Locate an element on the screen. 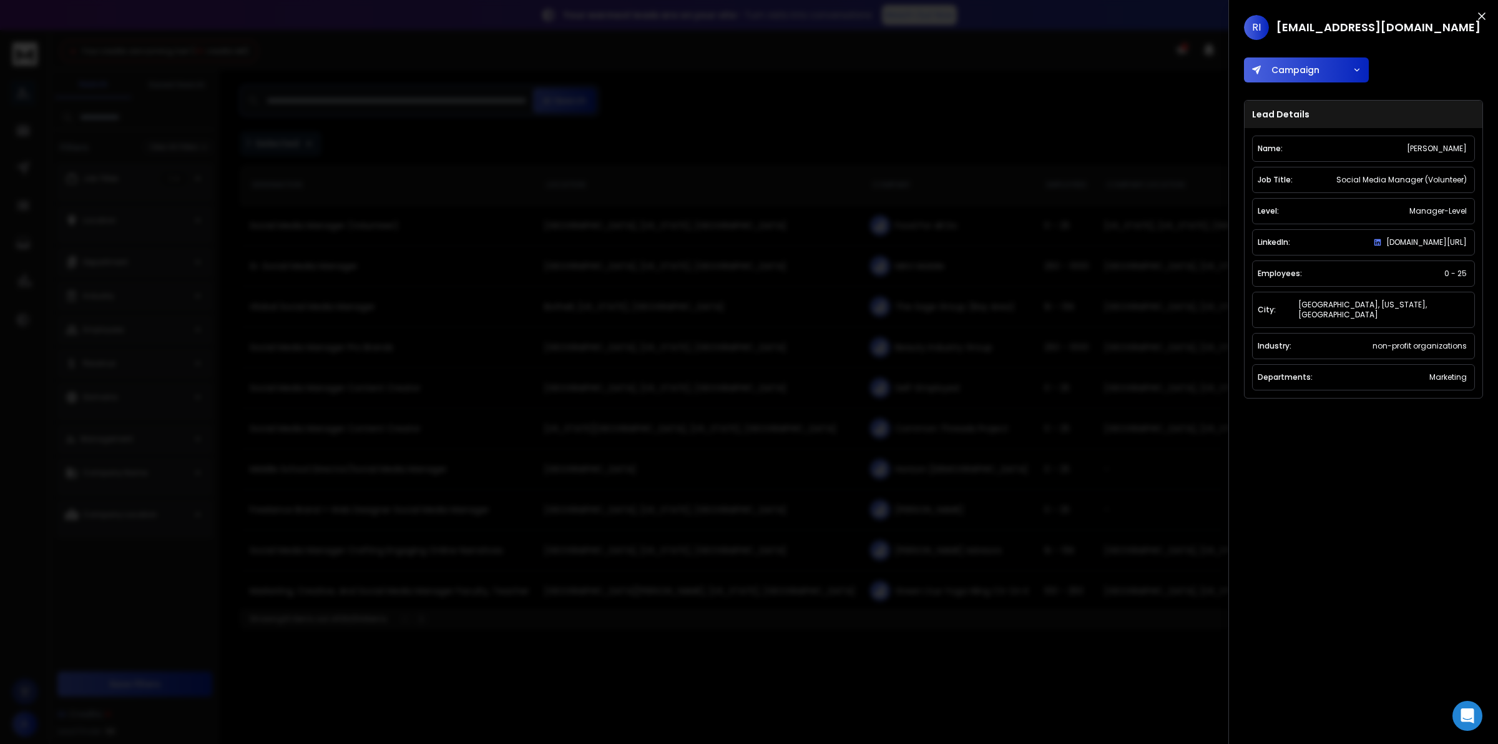 This screenshot has height=744, width=1498. p: Departments: is located at coordinates (1285, 377).